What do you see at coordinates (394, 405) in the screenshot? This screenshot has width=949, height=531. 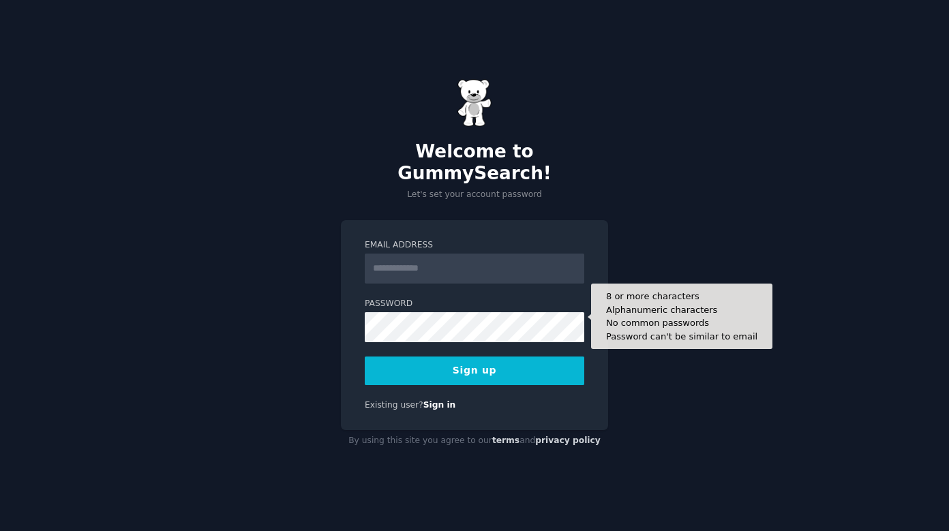 I see `span: Existing user?` at bounding box center [394, 405].